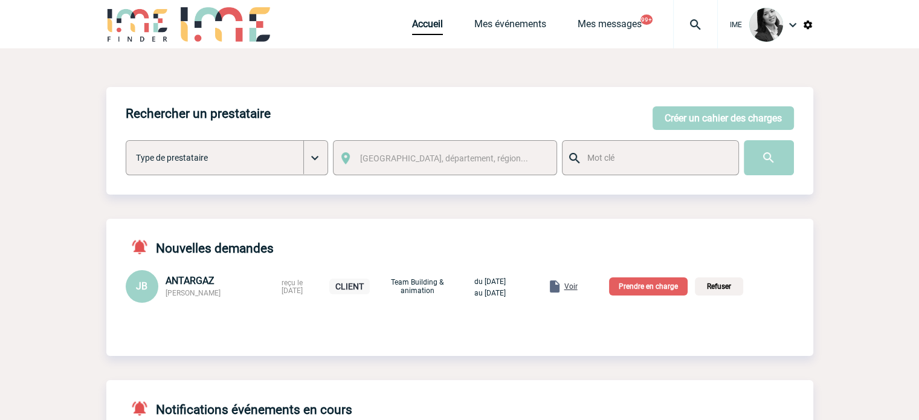 This screenshot has width=919, height=420. Describe the element at coordinates (549, 285) in the screenshot. I see `a: Voir` at that location.